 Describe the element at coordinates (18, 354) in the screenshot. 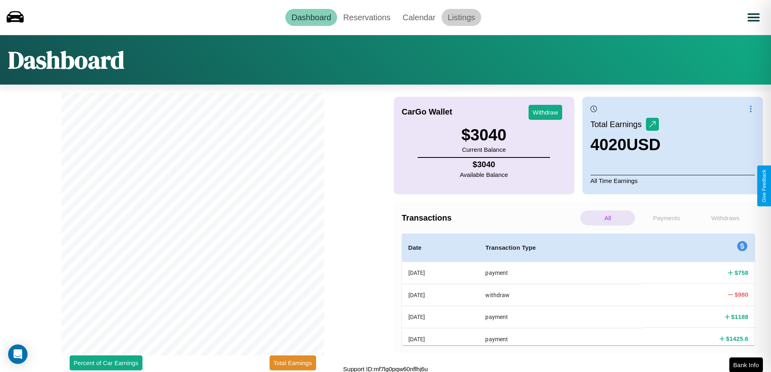

I see `div: Open Intercom Messenger` at that location.